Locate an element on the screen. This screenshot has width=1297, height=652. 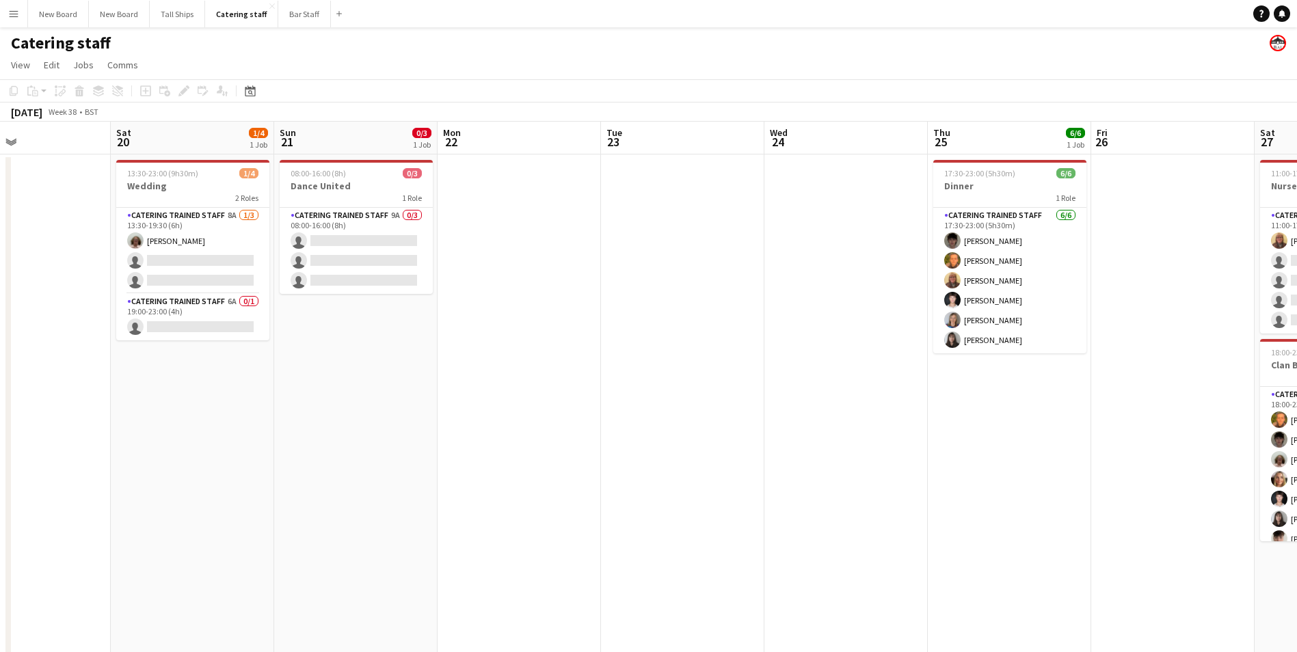
span: Week 38 is located at coordinates (62, 111).